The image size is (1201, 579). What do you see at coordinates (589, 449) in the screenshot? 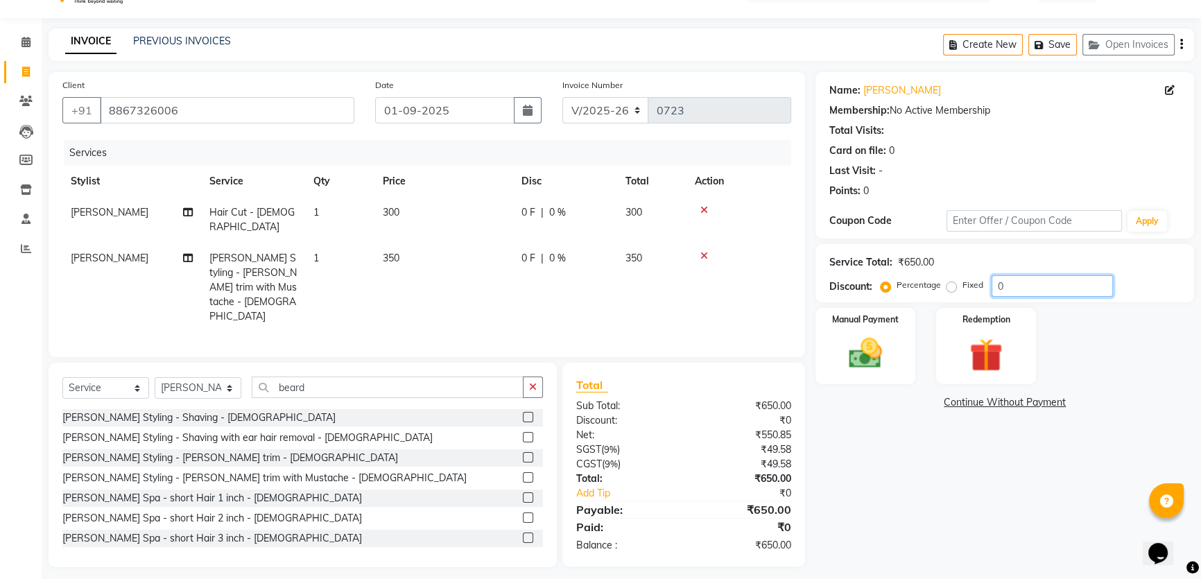
I see `span: SGST` at bounding box center [589, 449].